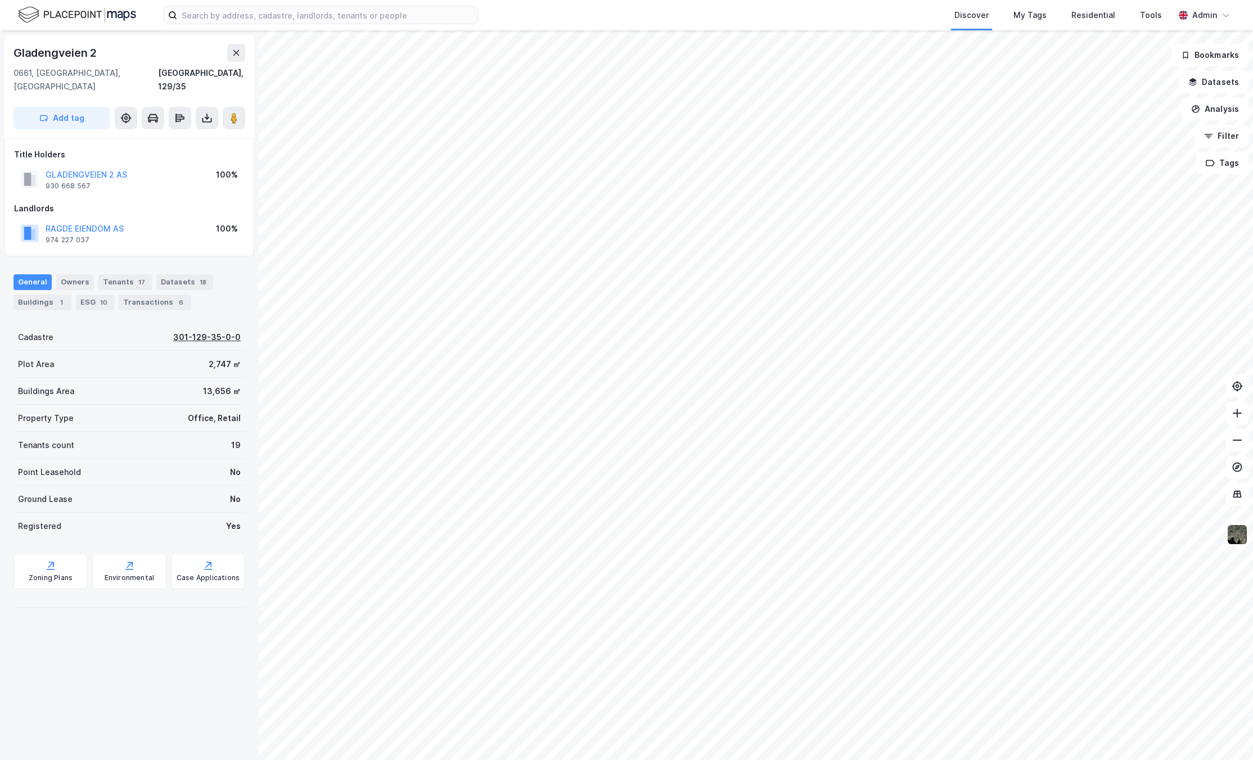 The width and height of the screenshot is (1253, 760). Describe the element at coordinates (327, 15) in the screenshot. I see `input: Search by address, cadastre, landlords, tenants or people` at that location.